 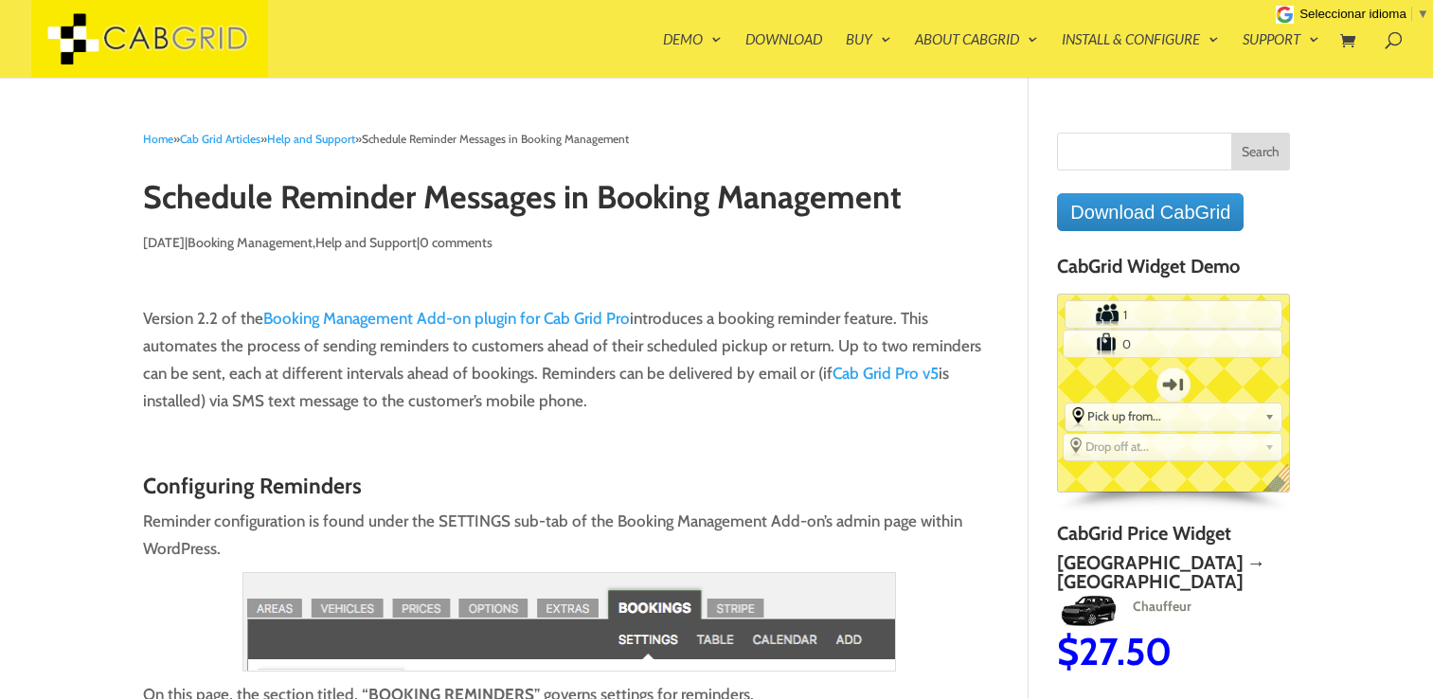 I want to click on span: 27.50, so click(x=1124, y=651).